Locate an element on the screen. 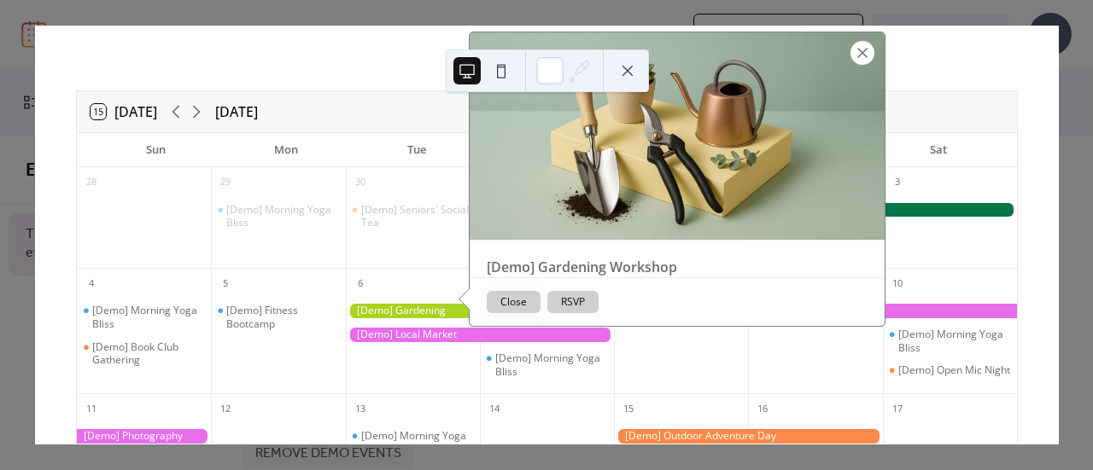 This screenshot has width=1093, height=470. div: 12 is located at coordinates (225, 409).